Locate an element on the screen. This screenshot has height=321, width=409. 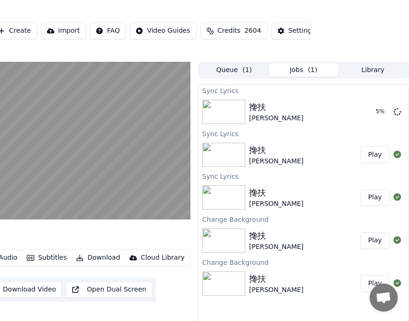
span: 2604 is located at coordinates (253, 31).